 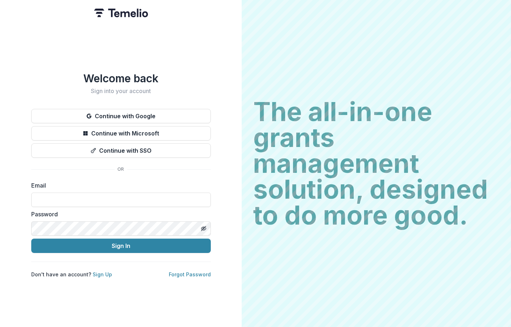 What do you see at coordinates (121, 246) in the screenshot?
I see `button: Sign In` at bounding box center [121, 246].